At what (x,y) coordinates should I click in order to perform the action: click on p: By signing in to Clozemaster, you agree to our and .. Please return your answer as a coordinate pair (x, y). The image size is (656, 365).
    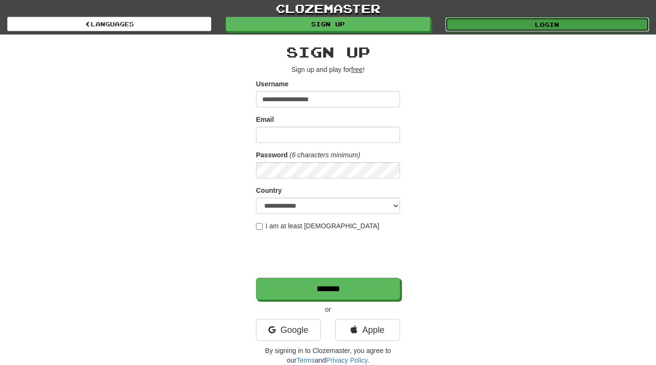
    Looking at the image, I should click on (328, 356).